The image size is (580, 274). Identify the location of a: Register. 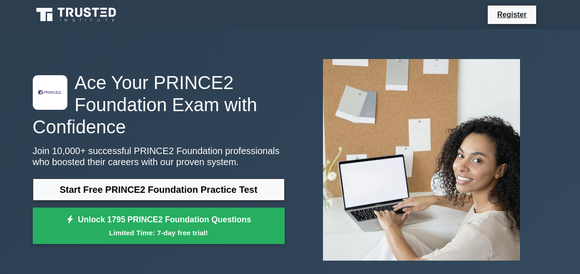
(511, 14).